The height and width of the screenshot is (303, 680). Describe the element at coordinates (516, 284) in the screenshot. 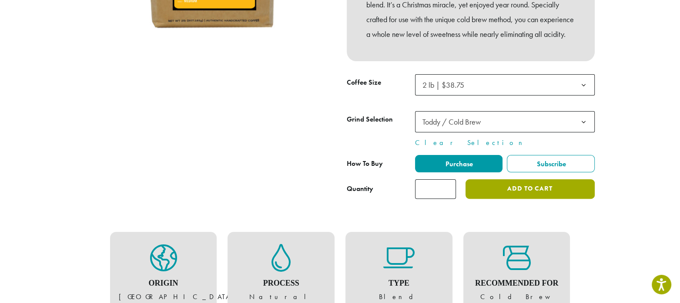

I see `h4: Recommended For` at that location.